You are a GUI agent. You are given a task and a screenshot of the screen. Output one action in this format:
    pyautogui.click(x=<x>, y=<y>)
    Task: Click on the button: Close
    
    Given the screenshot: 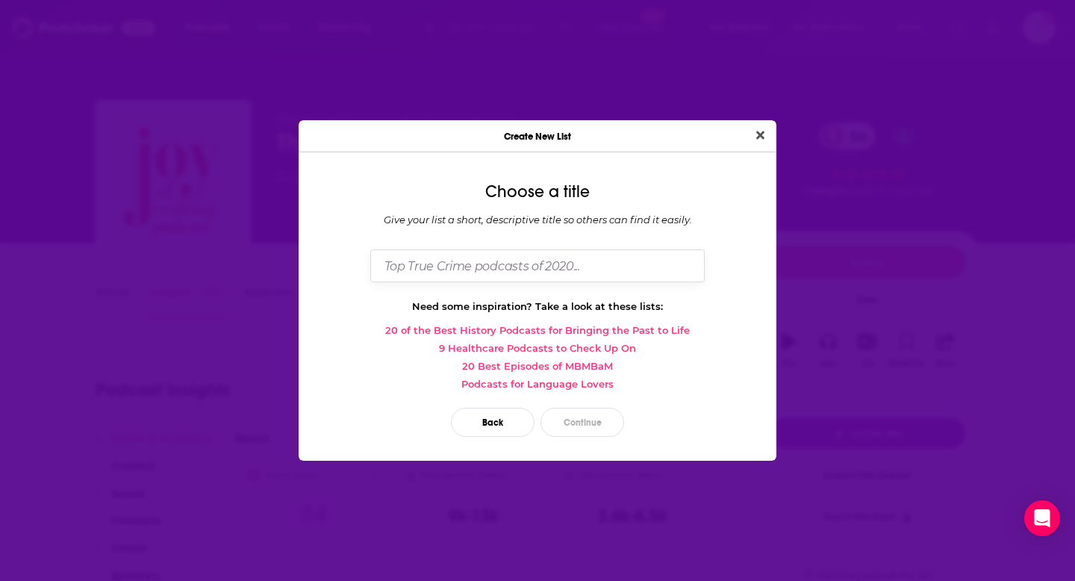 What is the action you would take?
    pyautogui.click(x=760, y=135)
    